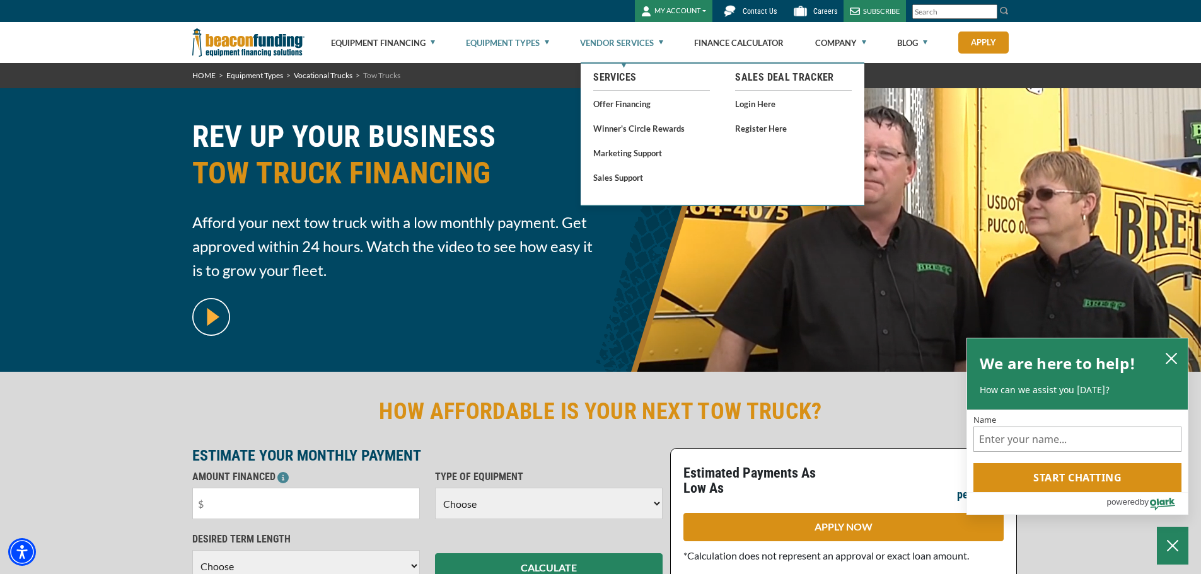 The image size is (1201, 574). I want to click on img: video modal pop-up play button, so click(211, 317).